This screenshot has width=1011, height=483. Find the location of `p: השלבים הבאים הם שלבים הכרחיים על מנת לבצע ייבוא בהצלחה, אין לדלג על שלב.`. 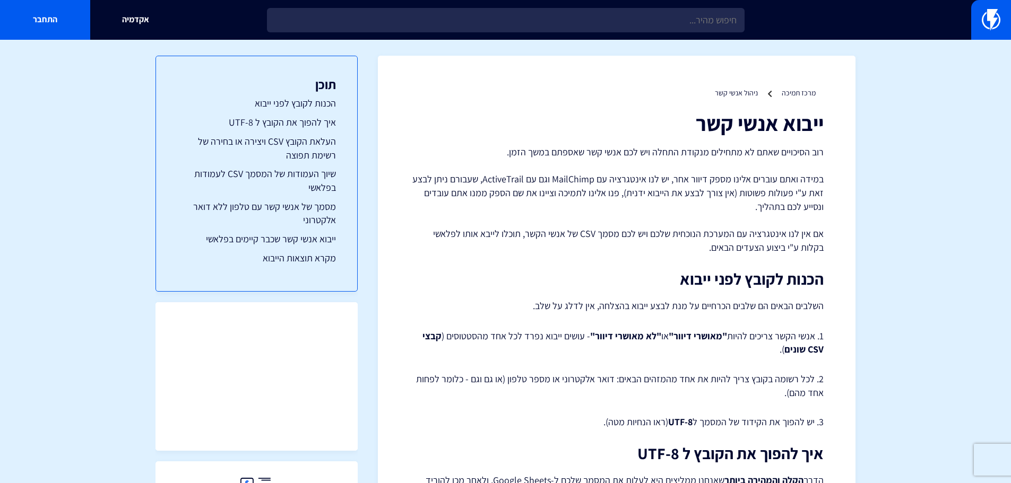

p: השלבים הבאים הם שלבים הכרחיים על מנת לבצע ייבוא בהצלחה, אין לדלג על שלב. is located at coordinates (617, 306).